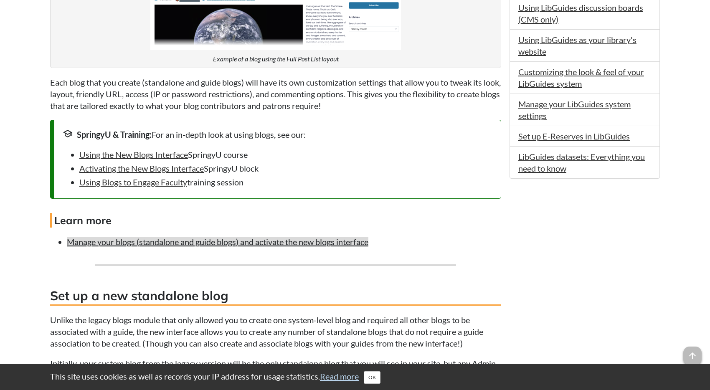 Image resolution: width=710 pixels, height=390 pixels. Describe the element at coordinates (581, 13) in the screenshot. I see `a: Using LibGuides discussion boards (CMS only)` at that location.